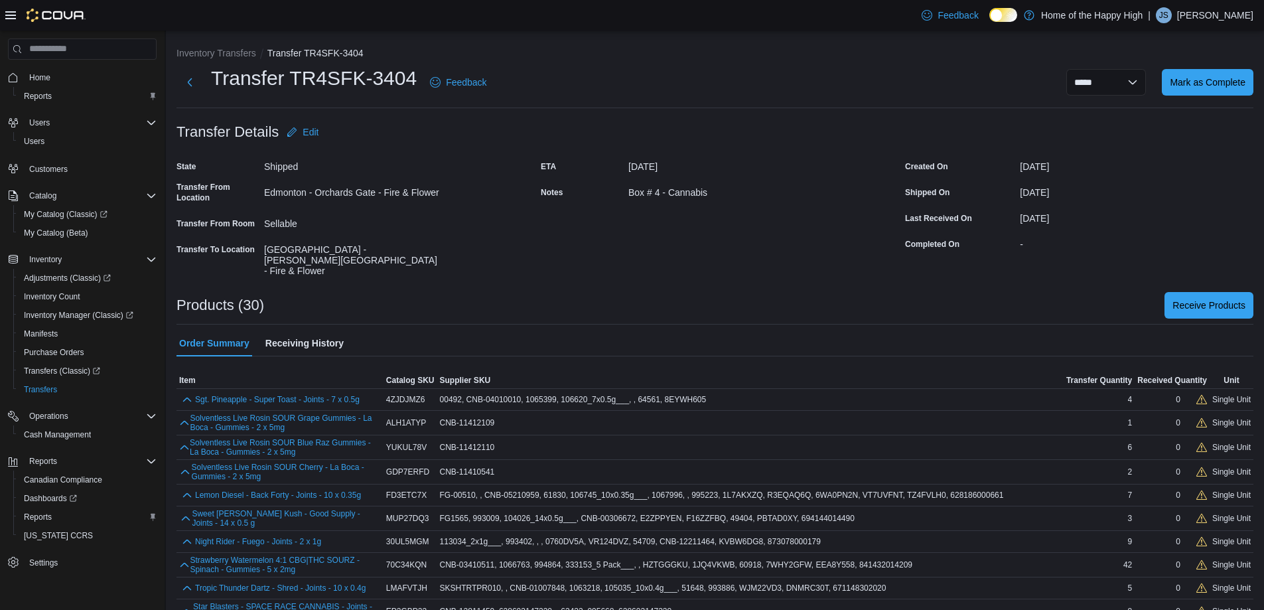 The height and width of the screenshot is (610, 1264). What do you see at coordinates (1130, 518) in the screenshot?
I see `span: 3` at bounding box center [1130, 518].